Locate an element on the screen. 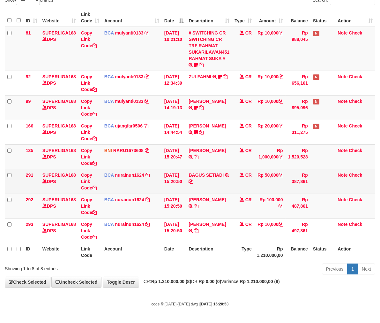  span: 166 is located at coordinates (29, 126).